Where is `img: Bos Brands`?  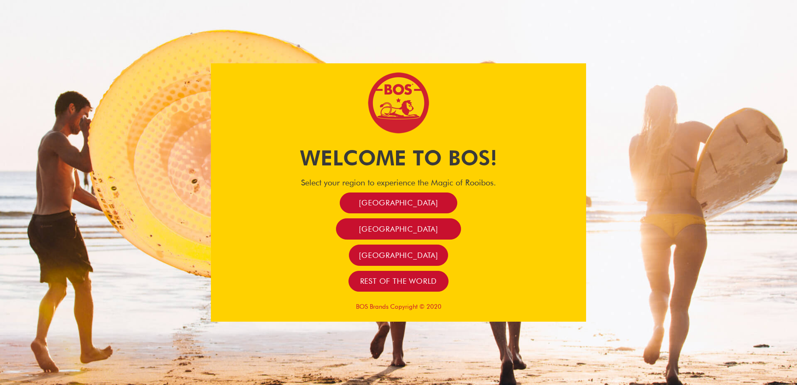 img: Bos Brands is located at coordinates (398, 103).